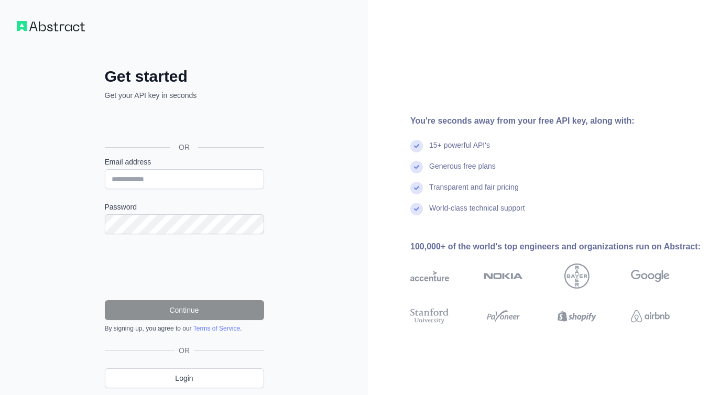 The width and height of the screenshot is (720, 395). Describe the element at coordinates (51, 26) in the screenshot. I see `img: Workflow` at that location.